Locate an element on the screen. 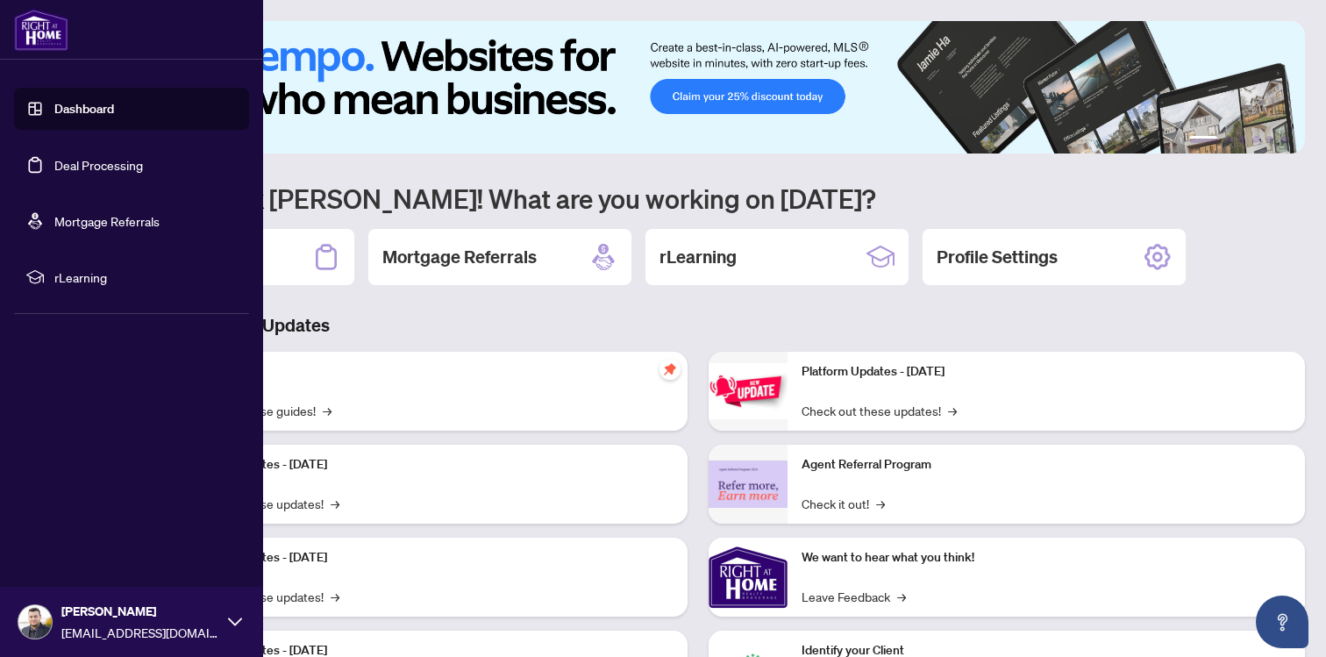 Image resolution: width=1326 pixels, height=657 pixels. img: Platform Updates - June 23, 2025 is located at coordinates (748, 390).